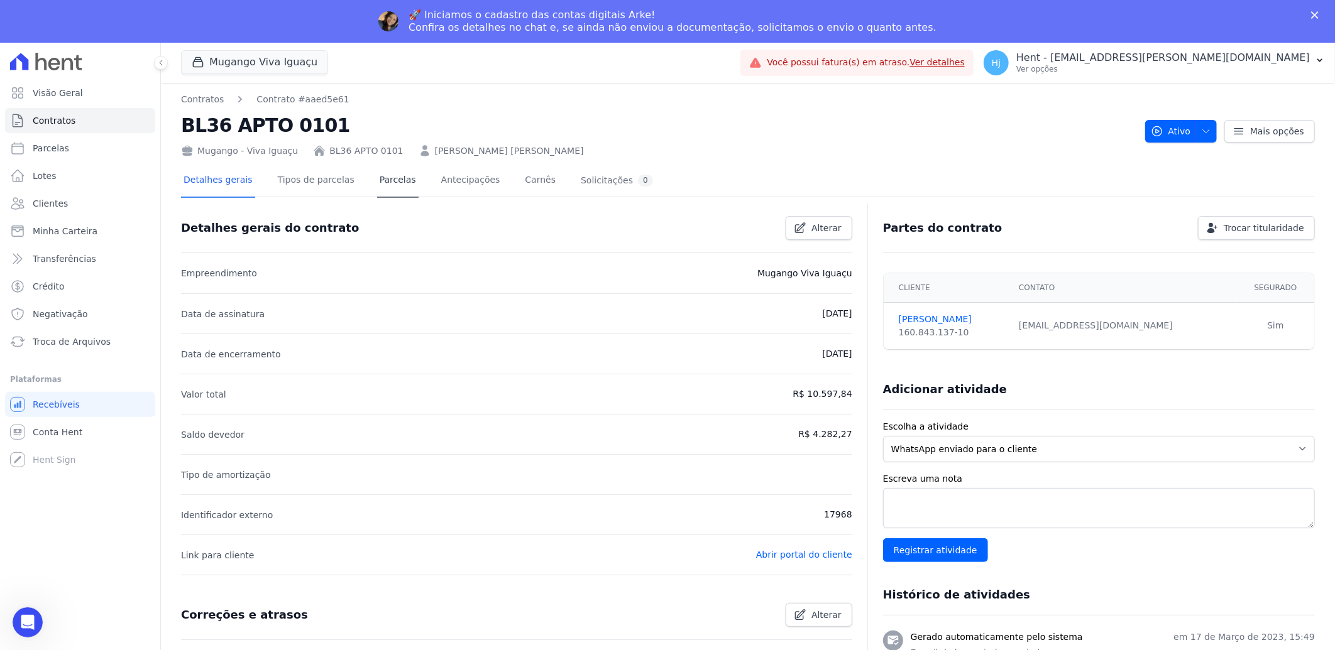  What do you see at coordinates (54, 121) in the screenshot?
I see `span: Contratos` at bounding box center [54, 121].